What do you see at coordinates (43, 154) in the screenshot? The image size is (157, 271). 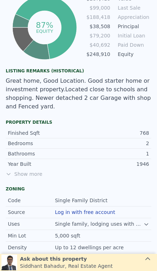 I see `div: Bathrooms` at bounding box center [43, 154].